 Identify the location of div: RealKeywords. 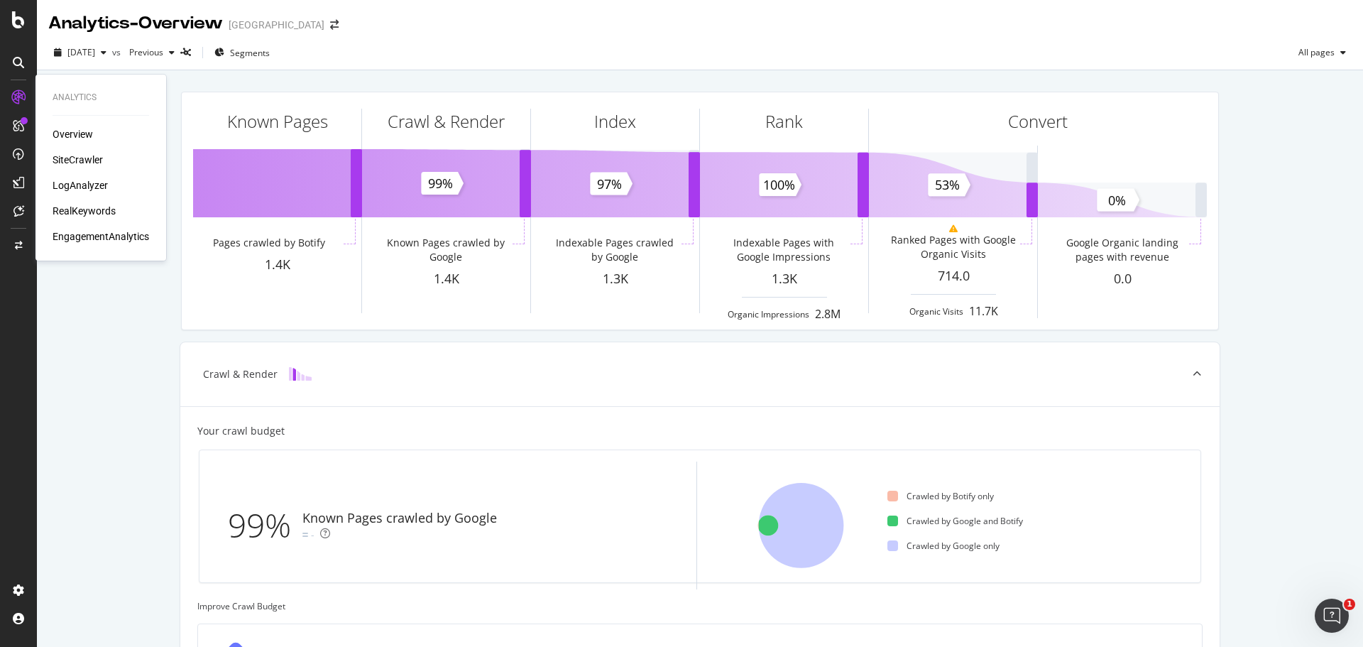
(84, 211).